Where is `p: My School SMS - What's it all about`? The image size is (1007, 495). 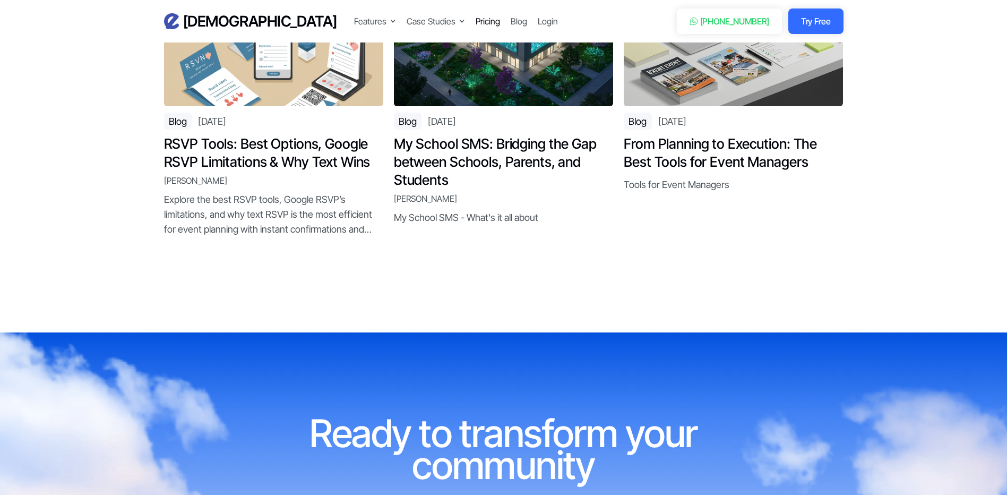
p: My School SMS - What's it all about is located at coordinates (466, 218).